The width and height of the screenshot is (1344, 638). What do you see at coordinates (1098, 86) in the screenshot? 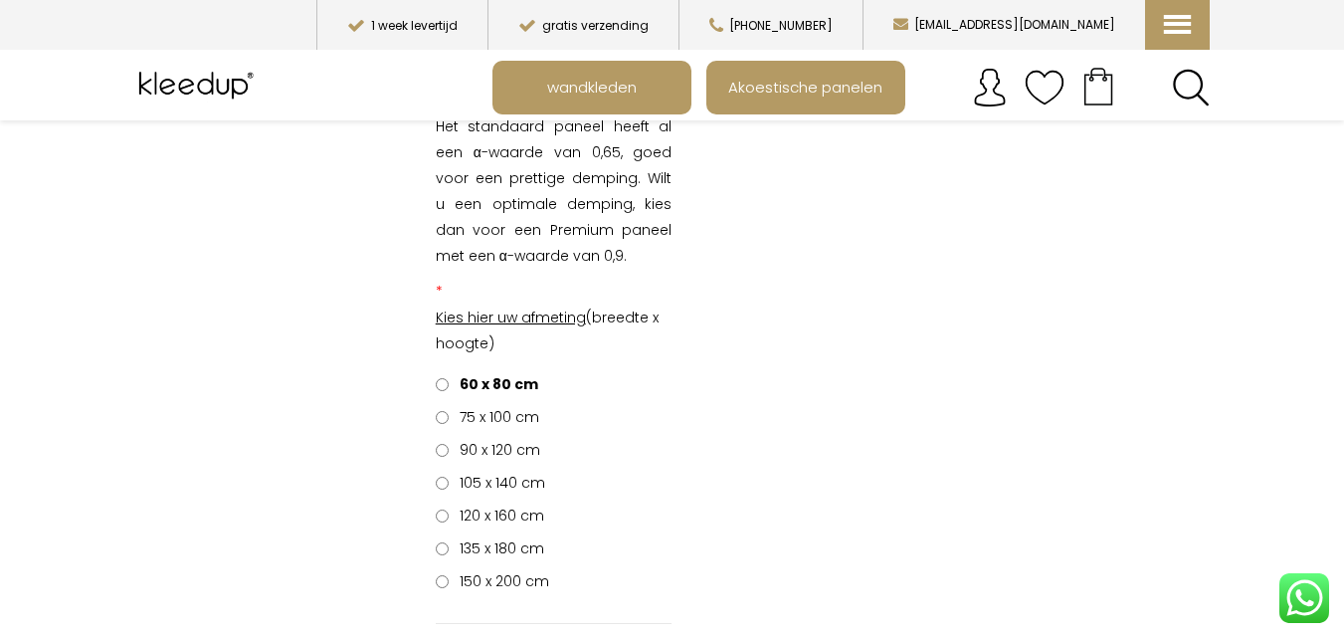
I see `a: Your cart` at bounding box center [1098, 86].